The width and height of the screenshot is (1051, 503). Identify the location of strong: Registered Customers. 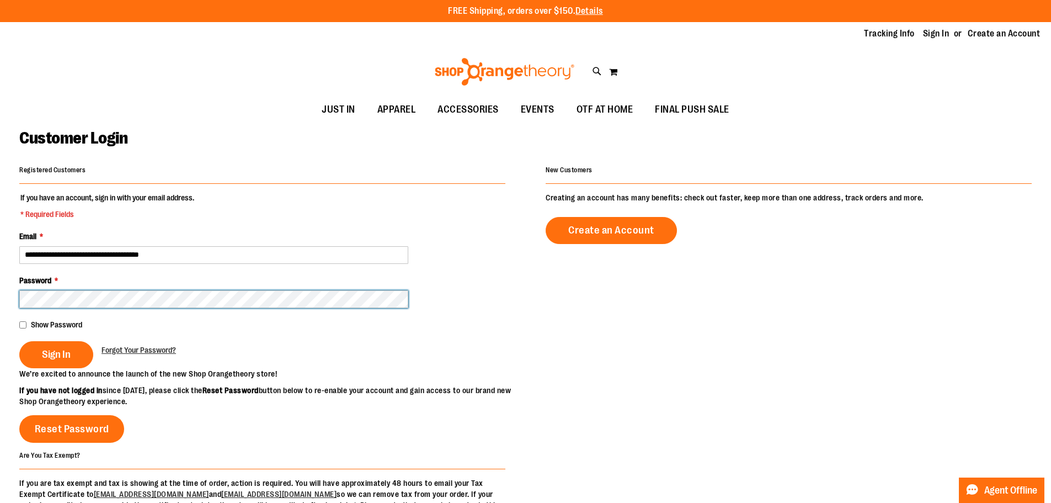
(52, 170).